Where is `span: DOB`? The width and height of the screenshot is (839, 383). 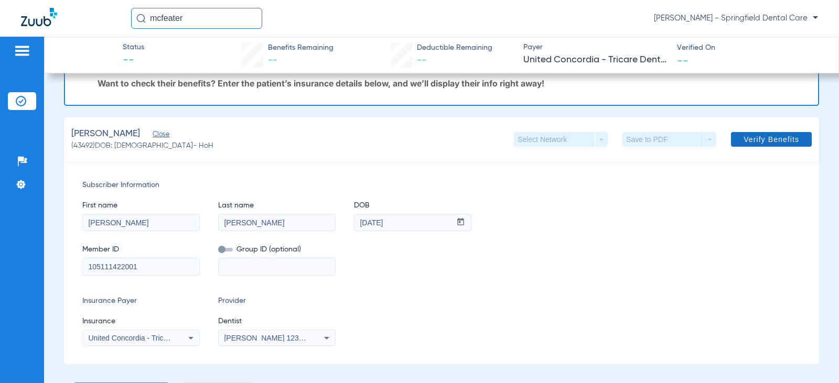
span: DOB is located at coordinates (412, 205).